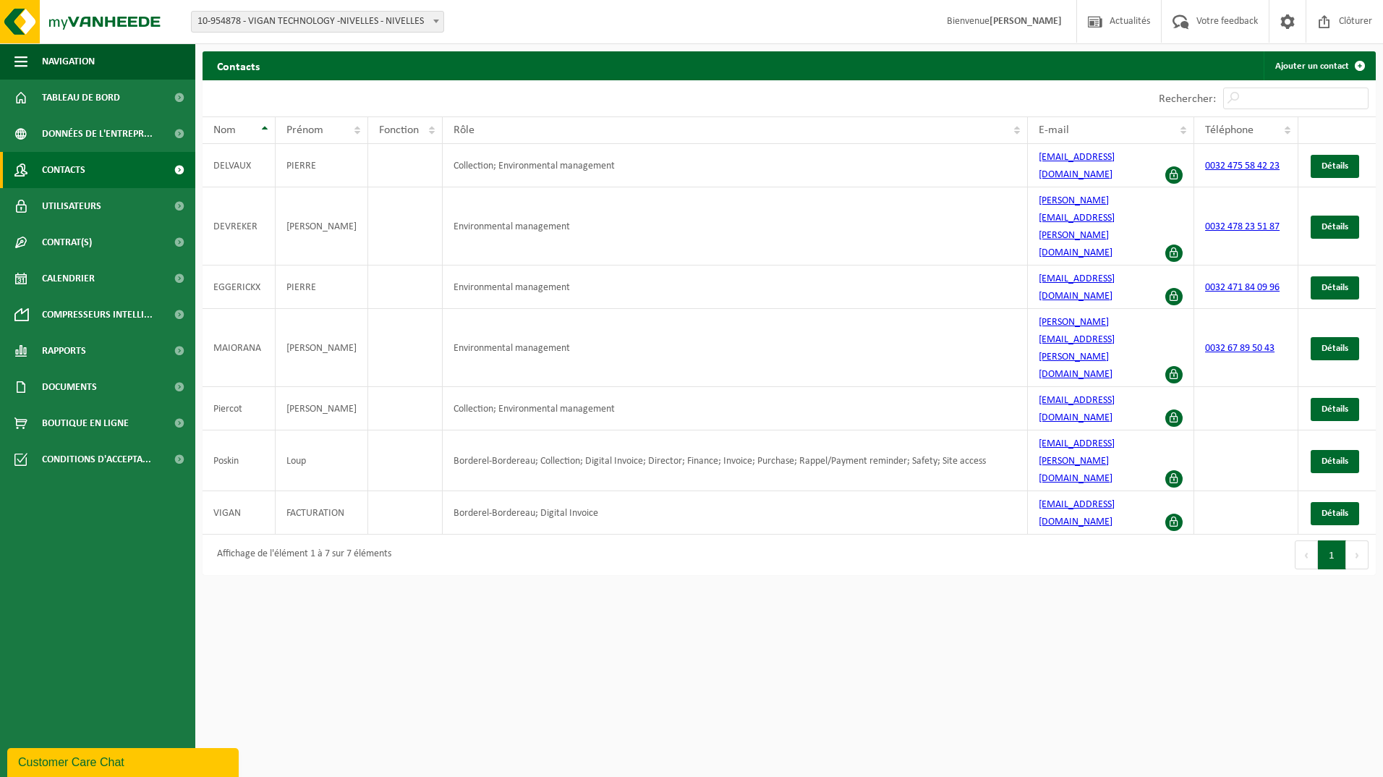 The width and height of the screenshot is (1383, 777). What do you see at coordinates (464, 130) in the screenshot?
I see `span: Rôle` at bounding box center [464, 130].